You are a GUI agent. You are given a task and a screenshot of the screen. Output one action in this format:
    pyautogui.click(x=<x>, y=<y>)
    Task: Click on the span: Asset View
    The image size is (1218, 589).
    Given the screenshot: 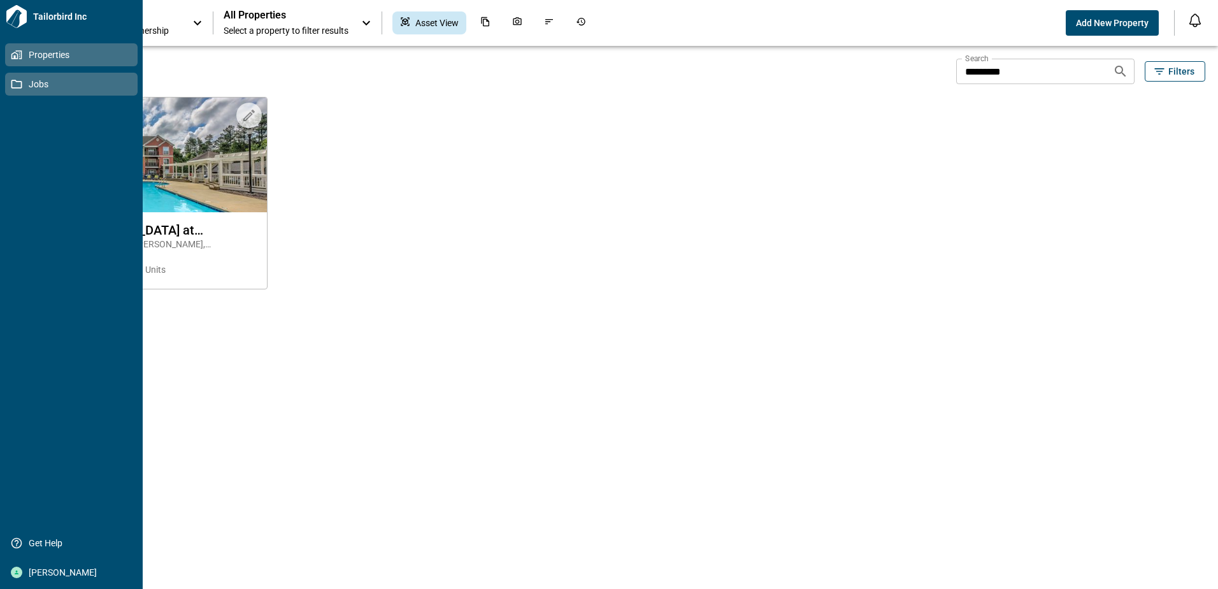 What is the action you would take?
    pyautogui.click(x=437, y=23)
    